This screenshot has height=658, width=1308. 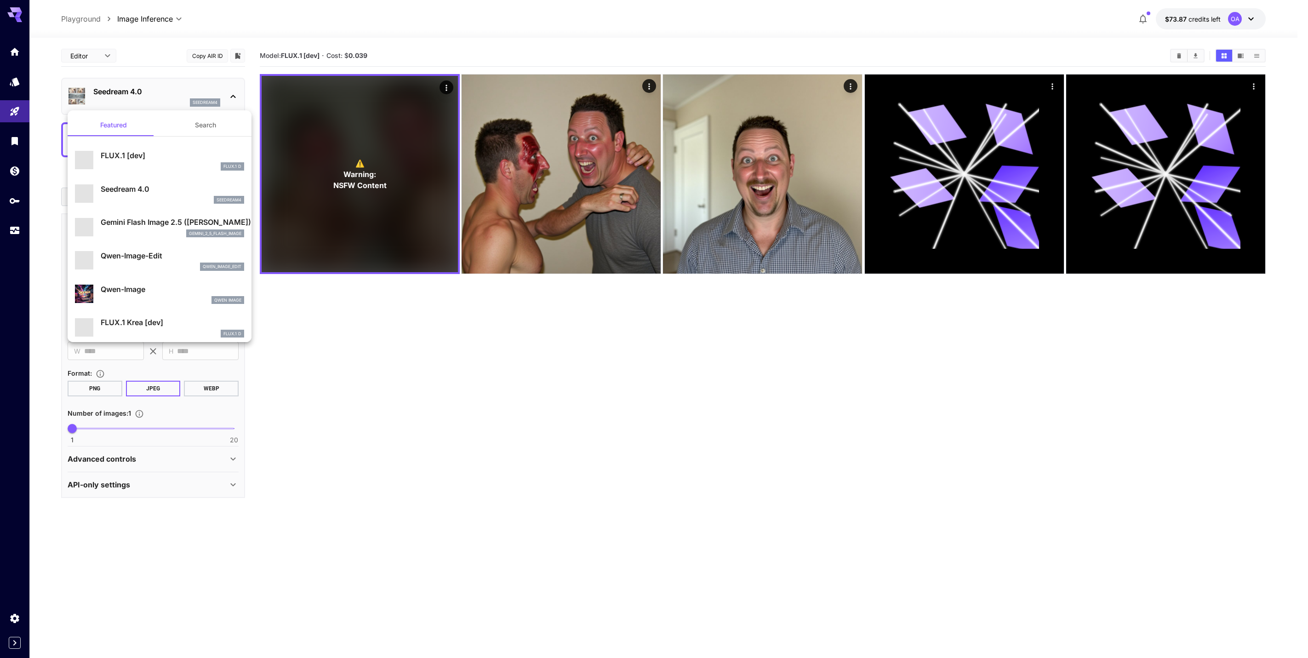 What do you see at coordinates (172, 155) in the screenshot?
I see `p: FLUX.1 [dev]` at bounding box center [172, 155].